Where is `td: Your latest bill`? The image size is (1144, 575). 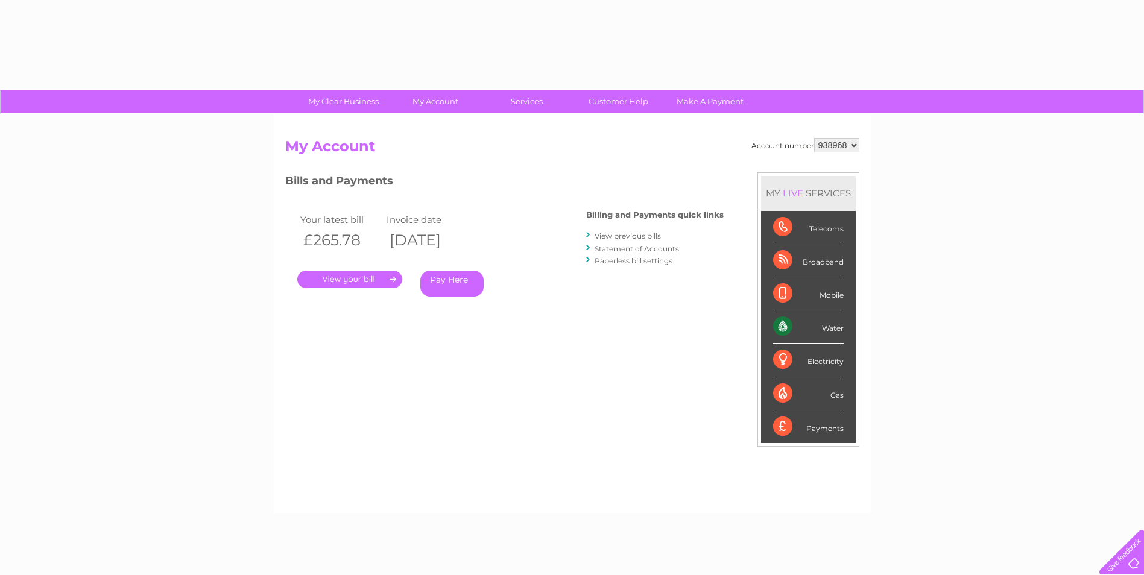 td: Your latest bill is located at coordinates (341, 220).